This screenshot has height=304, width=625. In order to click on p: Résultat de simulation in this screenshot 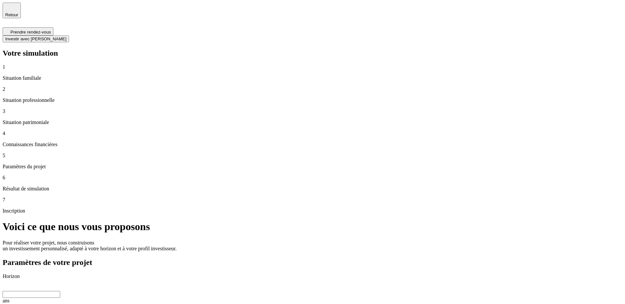, I will do `click(312, 189)`.